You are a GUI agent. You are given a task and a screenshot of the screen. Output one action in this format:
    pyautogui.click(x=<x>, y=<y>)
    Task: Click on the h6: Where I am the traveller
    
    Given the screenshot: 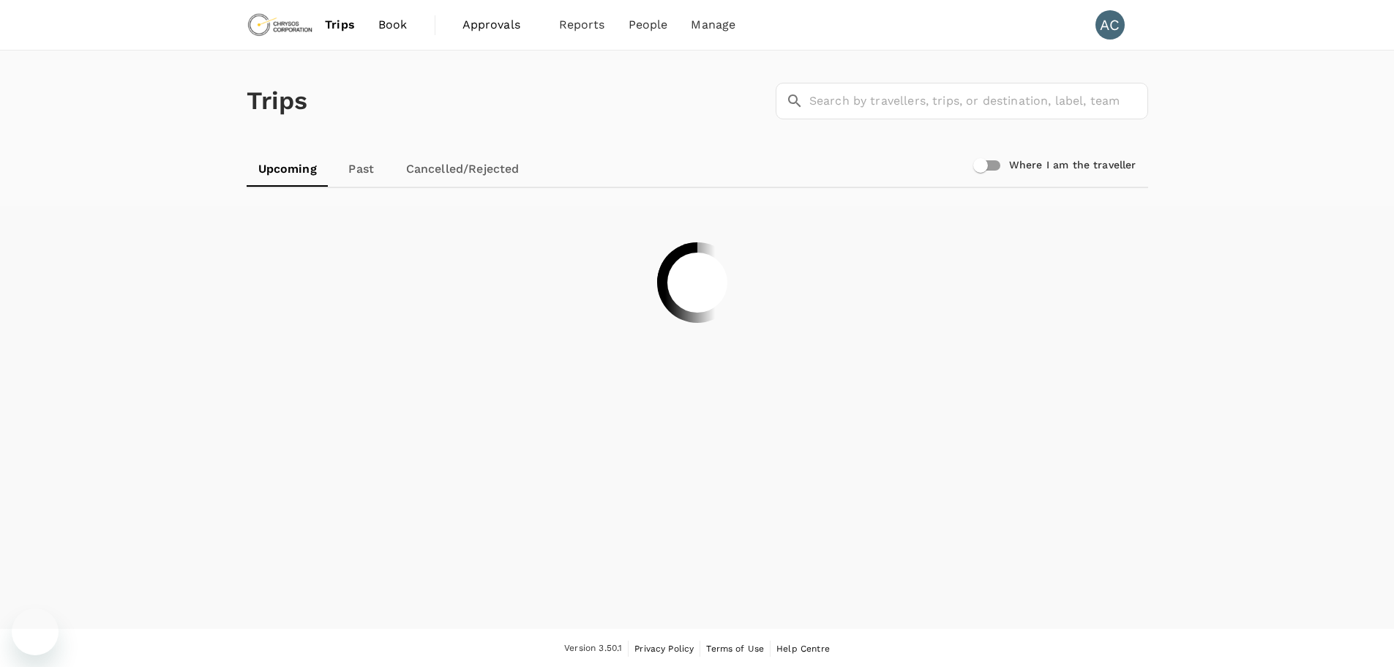 What is the action you would take?
    pyautogui.click(x=1073, y=165)
    